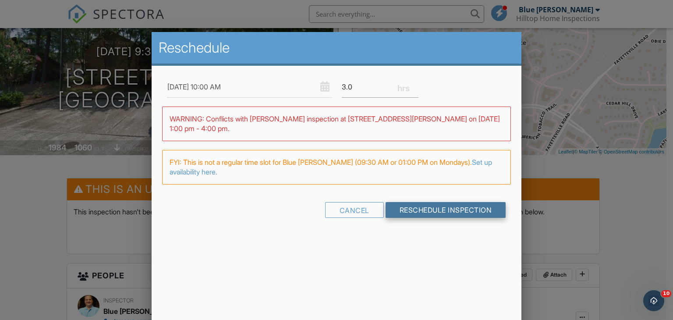  I want to click on span: 10, so click(666, 293).